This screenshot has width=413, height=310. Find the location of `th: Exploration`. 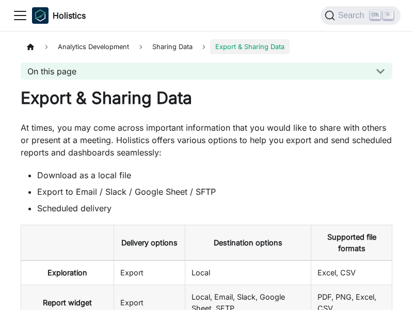

th: Exploration is located at coordinates (68, 272).